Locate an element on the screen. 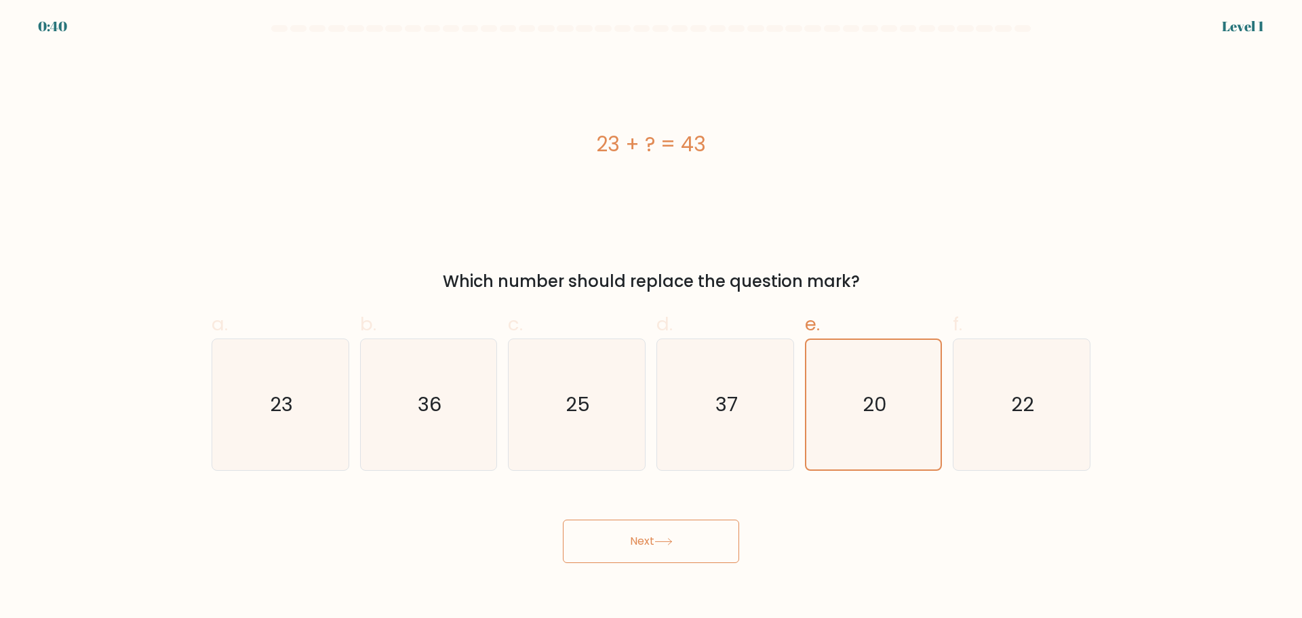 The width and height of the screenshot is (1302, 618). span: b. is located at coordinates (368, 324).